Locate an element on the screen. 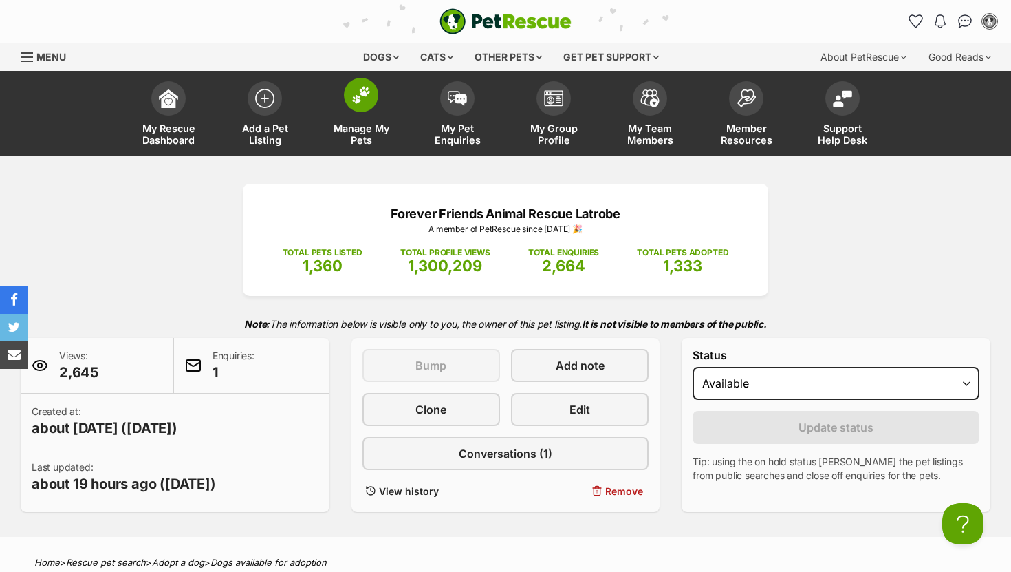  a: Menu is located at coordinates (48, 56).